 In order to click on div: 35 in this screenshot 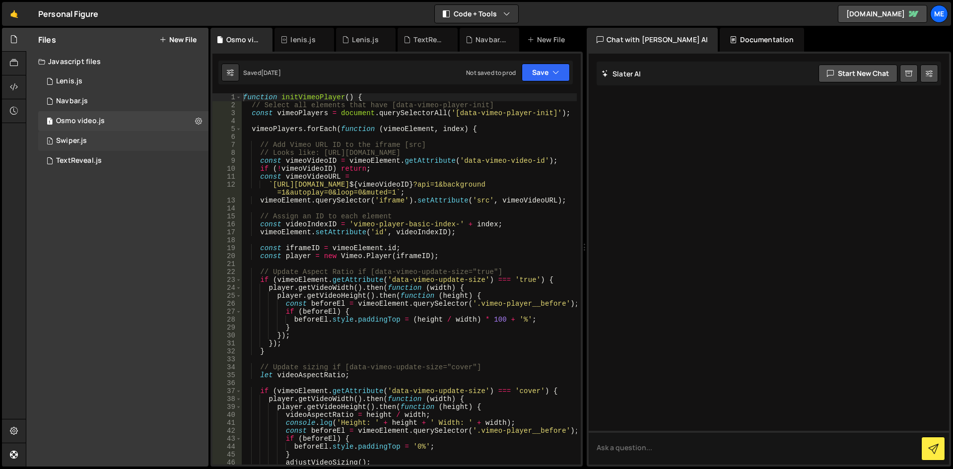, I will do `click(227, 375)`.